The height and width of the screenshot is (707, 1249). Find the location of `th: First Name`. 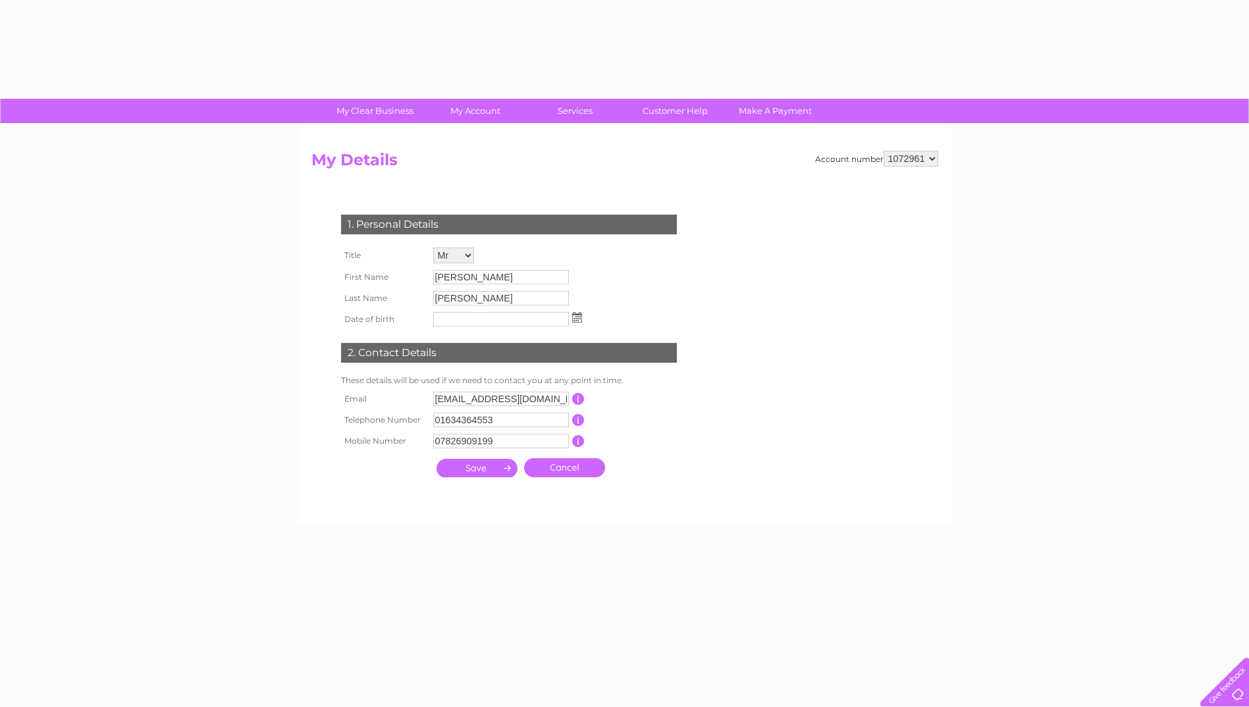

th: First Name is located at coordinates (384, 277).